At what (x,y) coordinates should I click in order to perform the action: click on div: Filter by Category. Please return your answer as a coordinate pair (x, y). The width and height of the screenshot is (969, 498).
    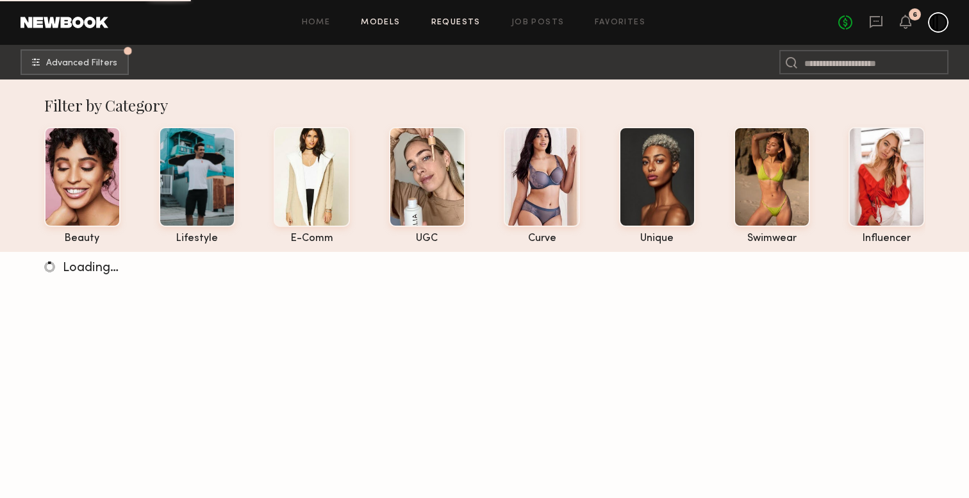
    Looking at the image, I should click on (484, 105).